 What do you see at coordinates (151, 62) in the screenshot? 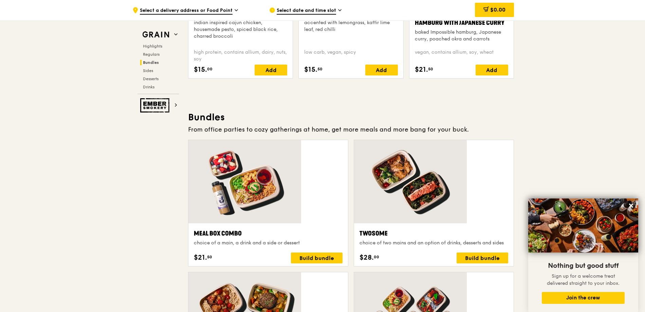
I see `span: Bundles` at bounding box center [151, 62].